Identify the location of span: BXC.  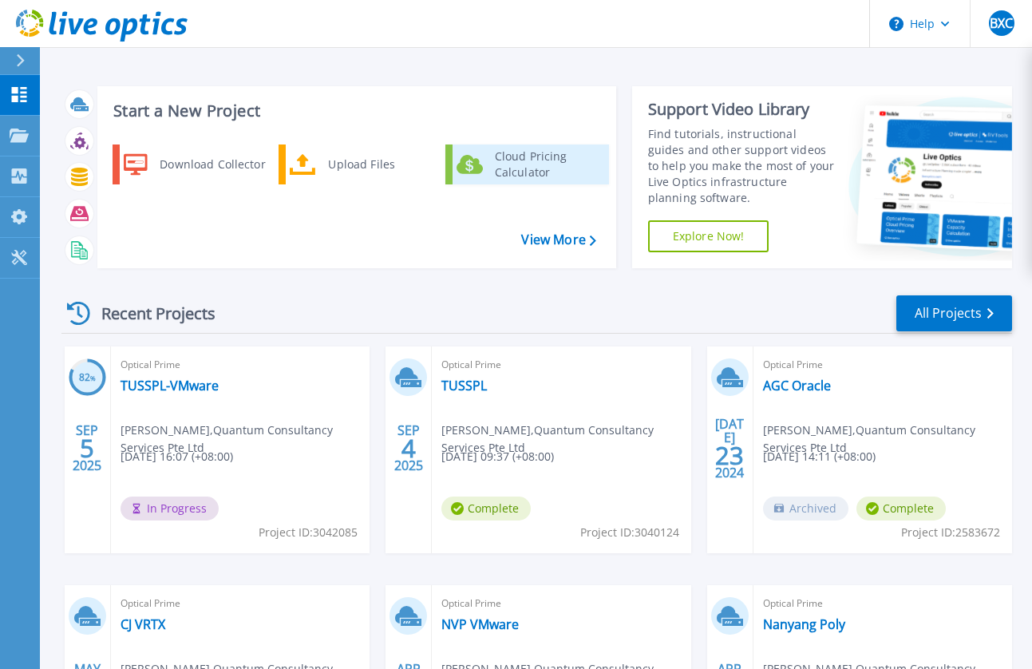
(1001, 23).